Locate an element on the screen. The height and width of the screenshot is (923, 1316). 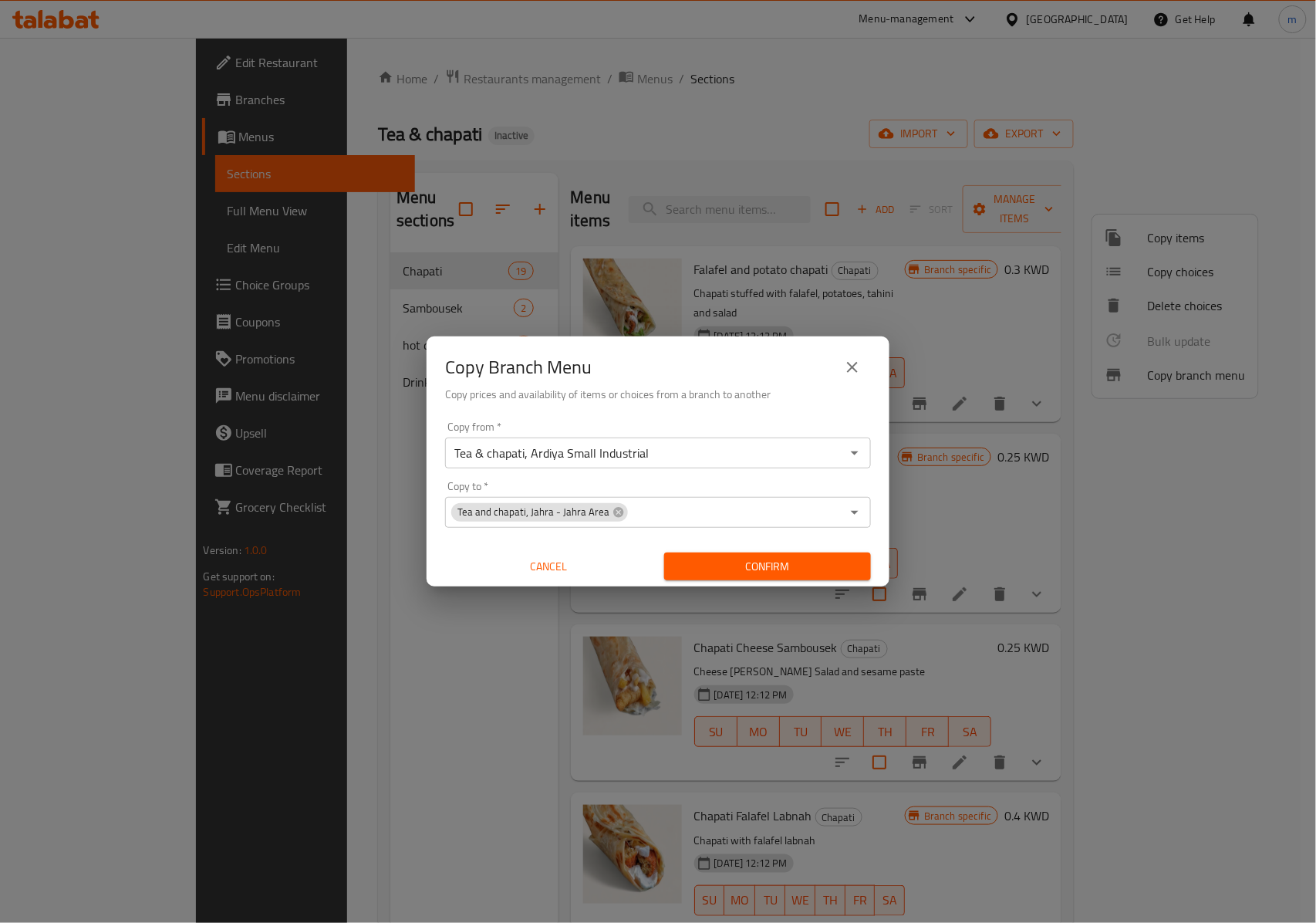
button: Cancel is located at coordinates (549, 566).